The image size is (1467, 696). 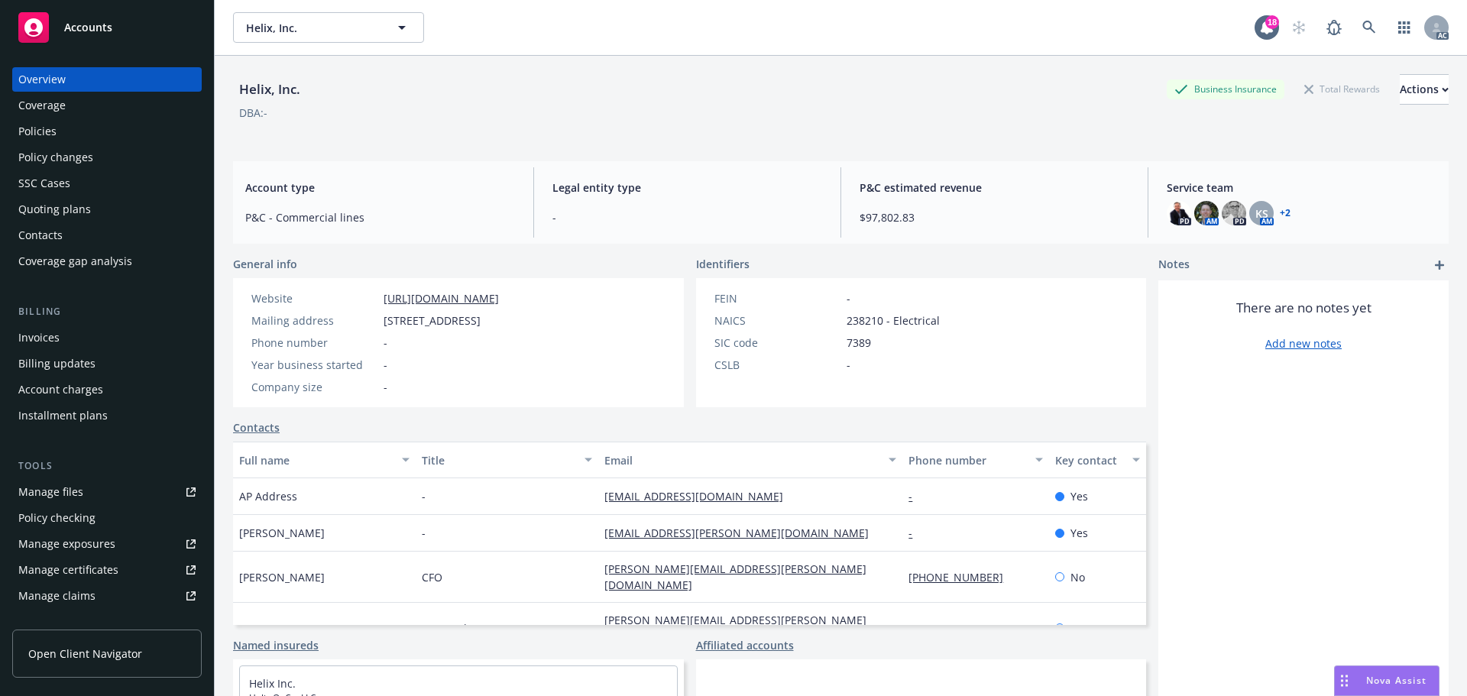 What do you see at coordinates (777, 365) in the screenshot?
I see `div: CSLB` at bounding box center [777, 365].